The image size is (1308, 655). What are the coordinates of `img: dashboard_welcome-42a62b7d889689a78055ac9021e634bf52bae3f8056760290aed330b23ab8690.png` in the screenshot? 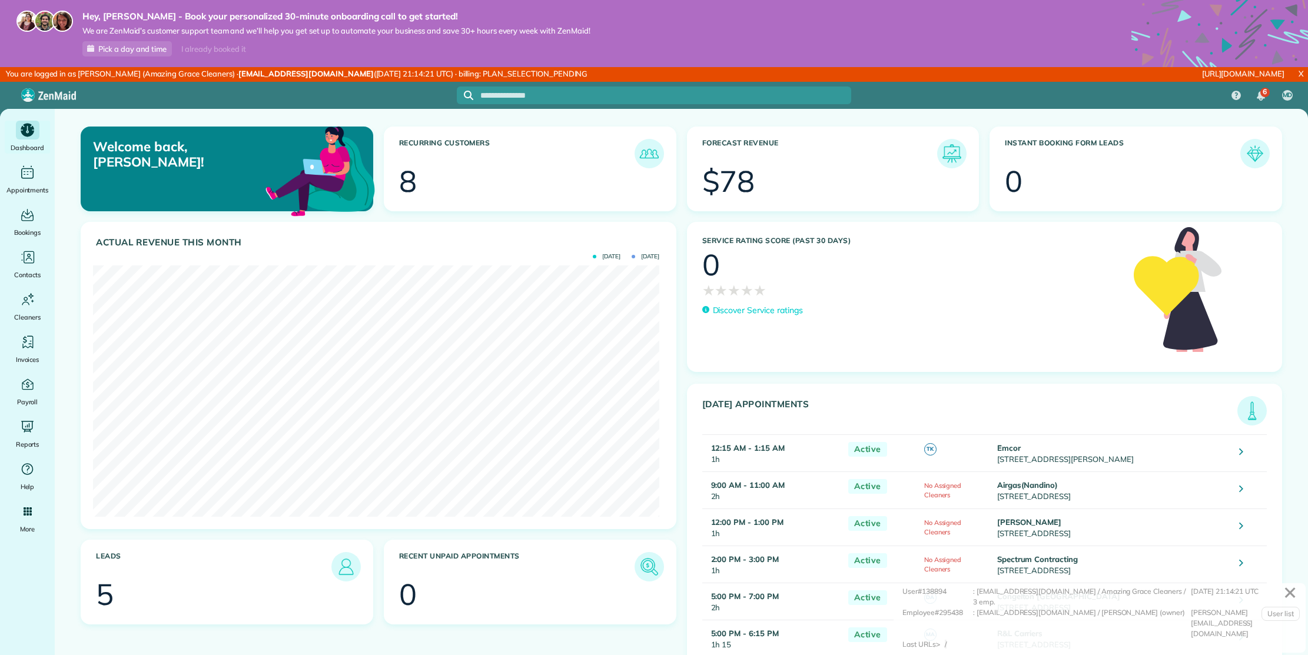 It's located at (320, 170).